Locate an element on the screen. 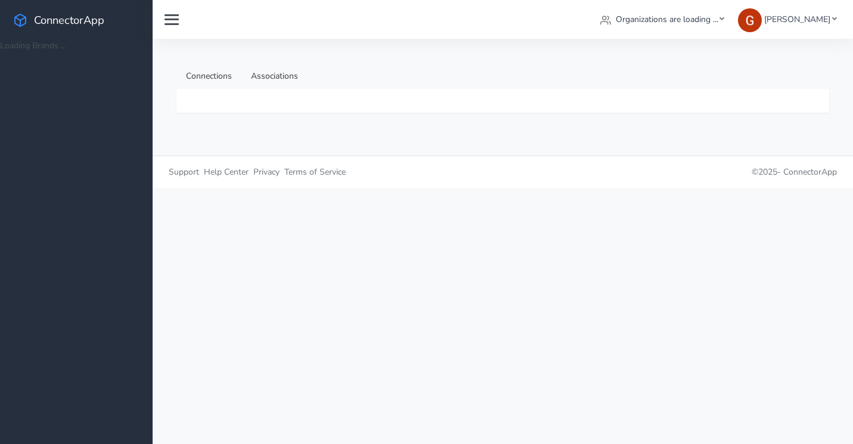 This screenshot has width=853, height=444. img: Greg Clemmons is located at coordinates (750, 20).